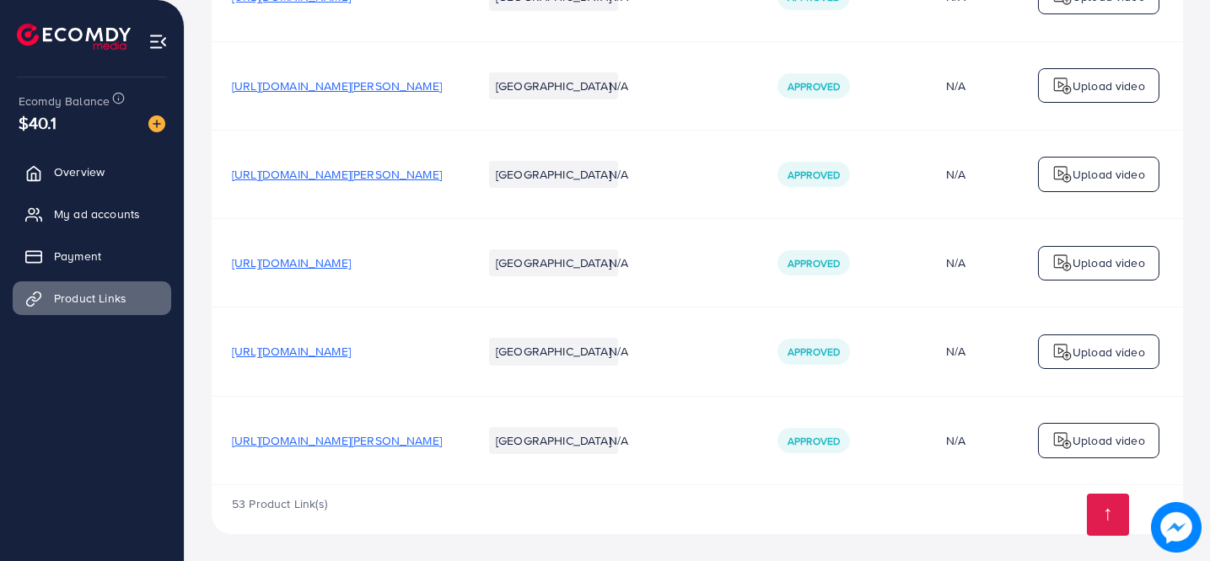 This screenshot has height=561, width=1210. I want to click on span: Ecomdy Balance, so click(64, 101).